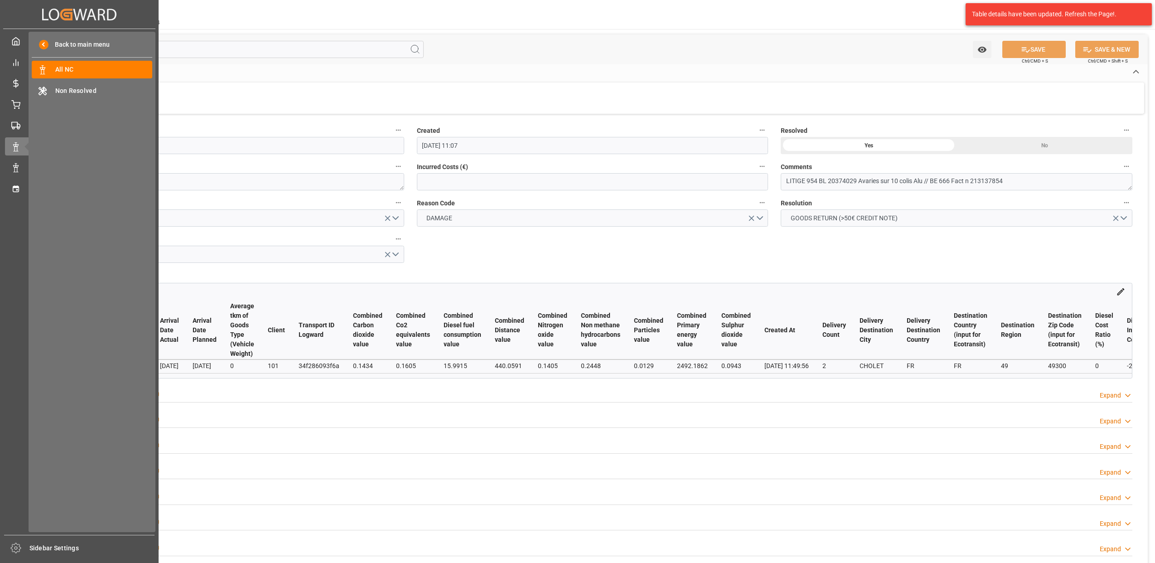 The width and height of the screenshot is (1155, 563). Describe the element at coordinates (736, 330) in the screenshot. I see `th: Combined Sulphur dioxide value` at that location.